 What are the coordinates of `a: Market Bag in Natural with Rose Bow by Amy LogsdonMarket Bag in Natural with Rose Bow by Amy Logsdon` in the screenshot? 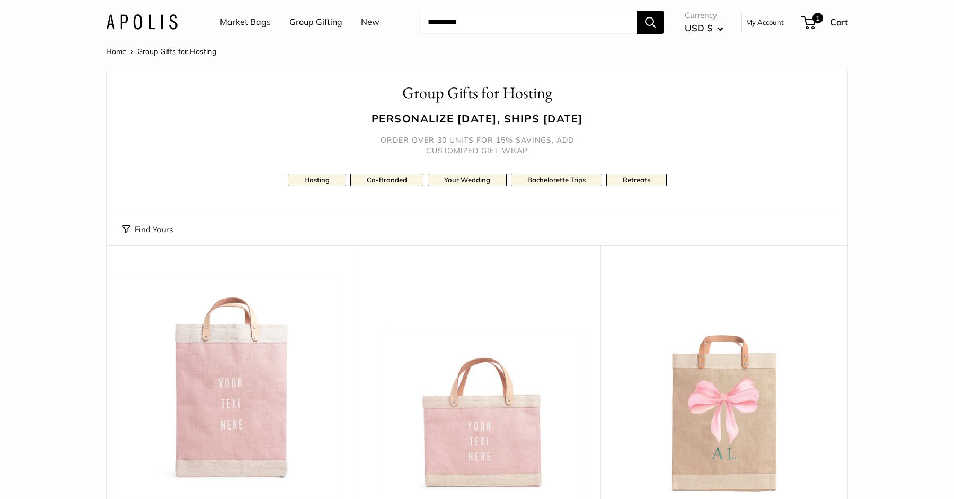 It's located at (724, 384).